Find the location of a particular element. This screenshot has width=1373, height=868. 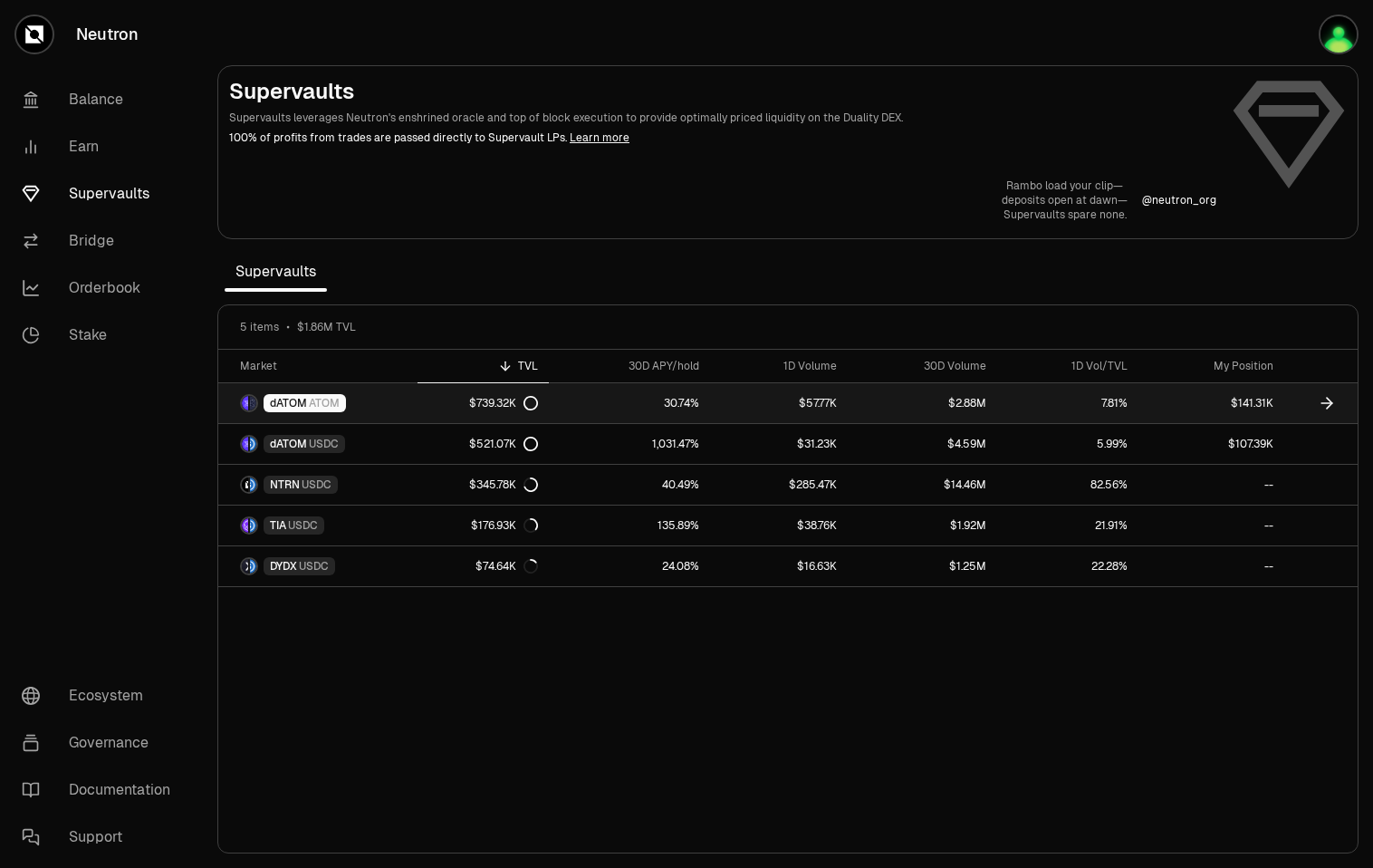

span: ATOM is located at coordinates (325, 403).